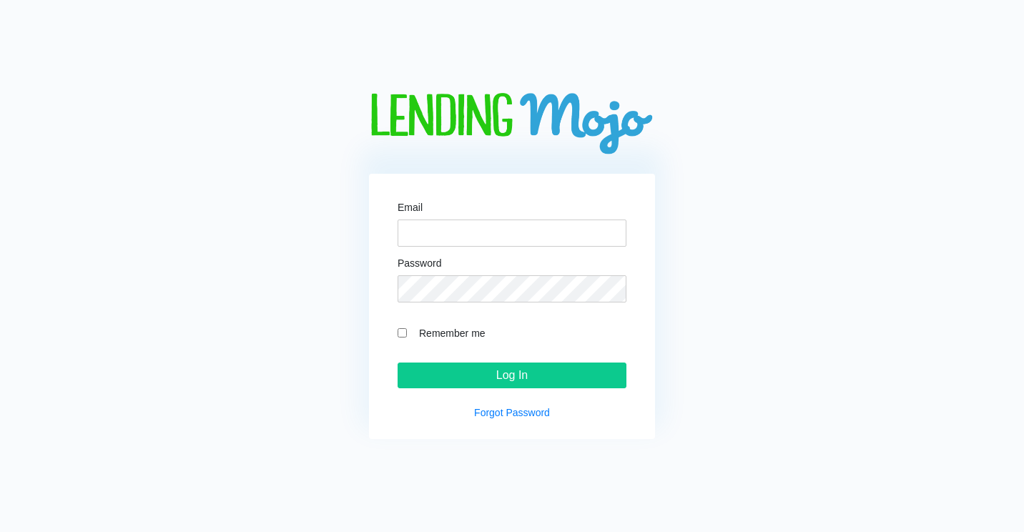 This screenshot has width=1024, height=532. Describe the element at coordinates (419, 263) in the screenshot. I see `label: Password` at that location.